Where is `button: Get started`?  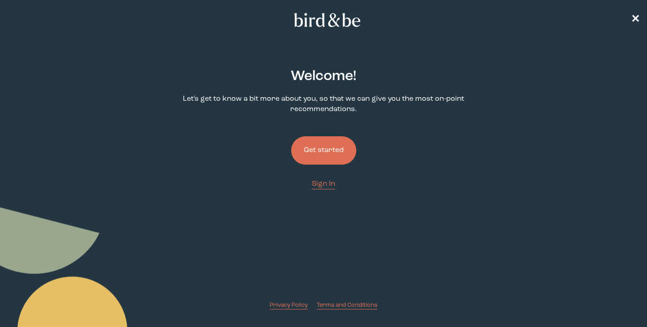 button: Get started is located at coordinates (324, 150).